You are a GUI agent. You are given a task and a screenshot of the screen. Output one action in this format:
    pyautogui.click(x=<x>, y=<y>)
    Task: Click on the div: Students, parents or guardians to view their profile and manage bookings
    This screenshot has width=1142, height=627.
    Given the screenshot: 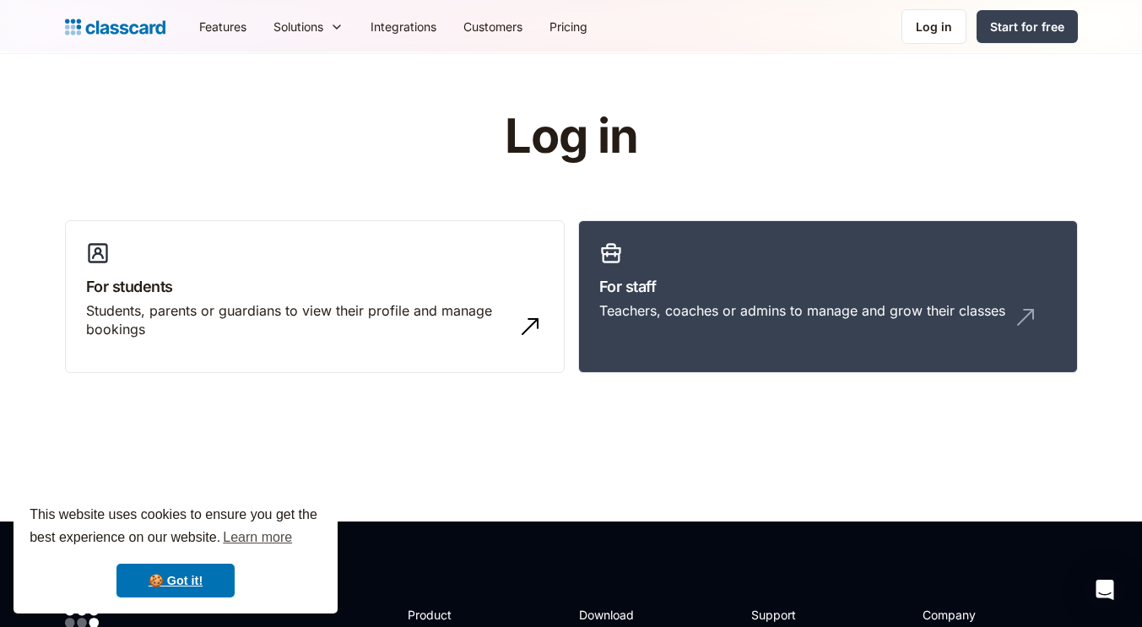 What is the action you would take?
    pyautogui.click(x=298, y=320)
    